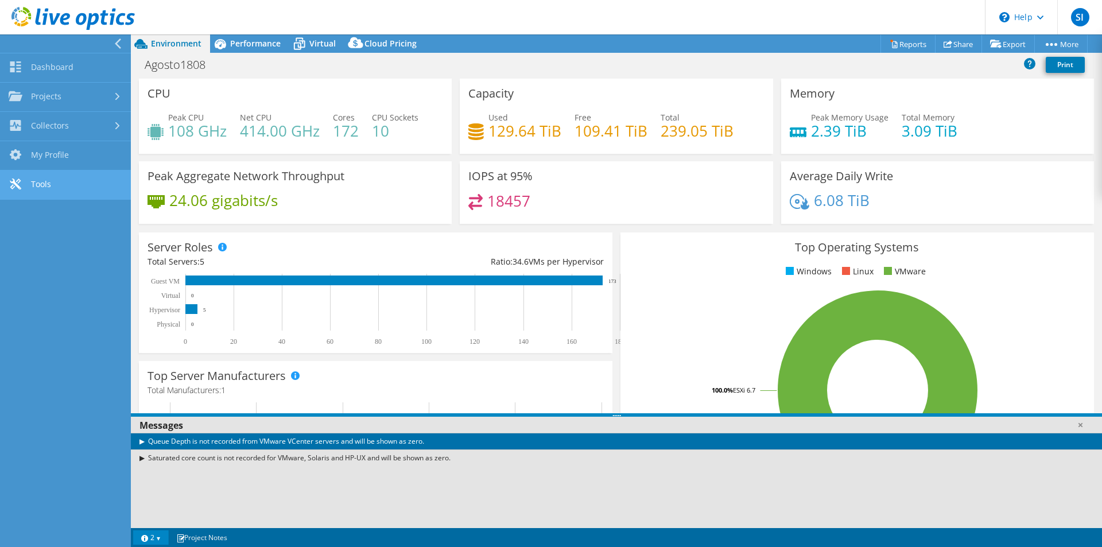 The image size is (1102, 547). Describe the element at coordinates (611, 131) in the screenshot. I see `h4: 109.41 TiB` at that location.